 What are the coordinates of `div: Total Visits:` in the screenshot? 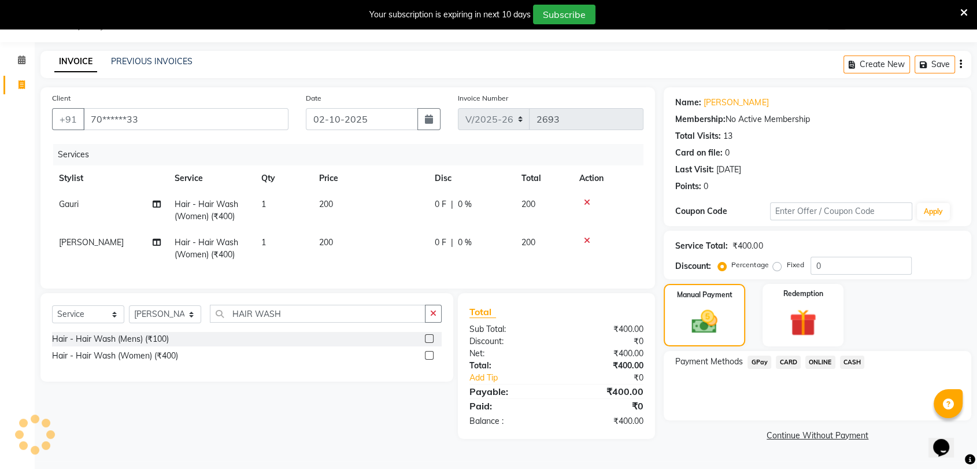 It's located at (698, 136).